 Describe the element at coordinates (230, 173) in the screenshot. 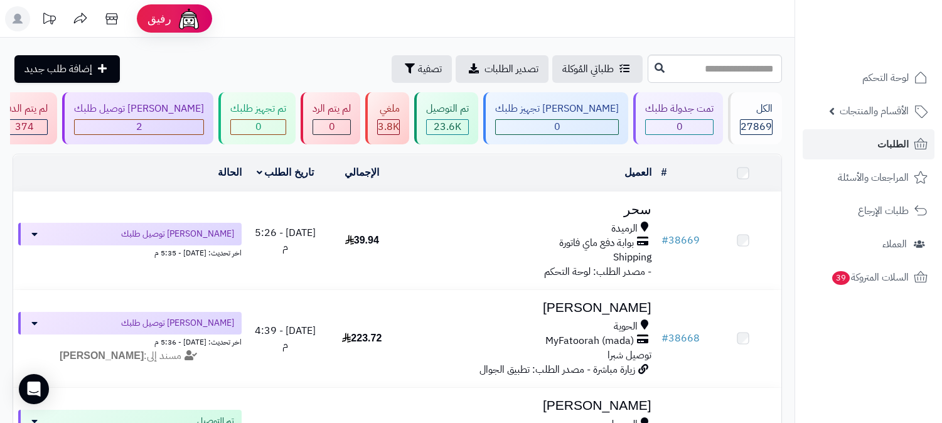

I see `a: الحالة` at that location.